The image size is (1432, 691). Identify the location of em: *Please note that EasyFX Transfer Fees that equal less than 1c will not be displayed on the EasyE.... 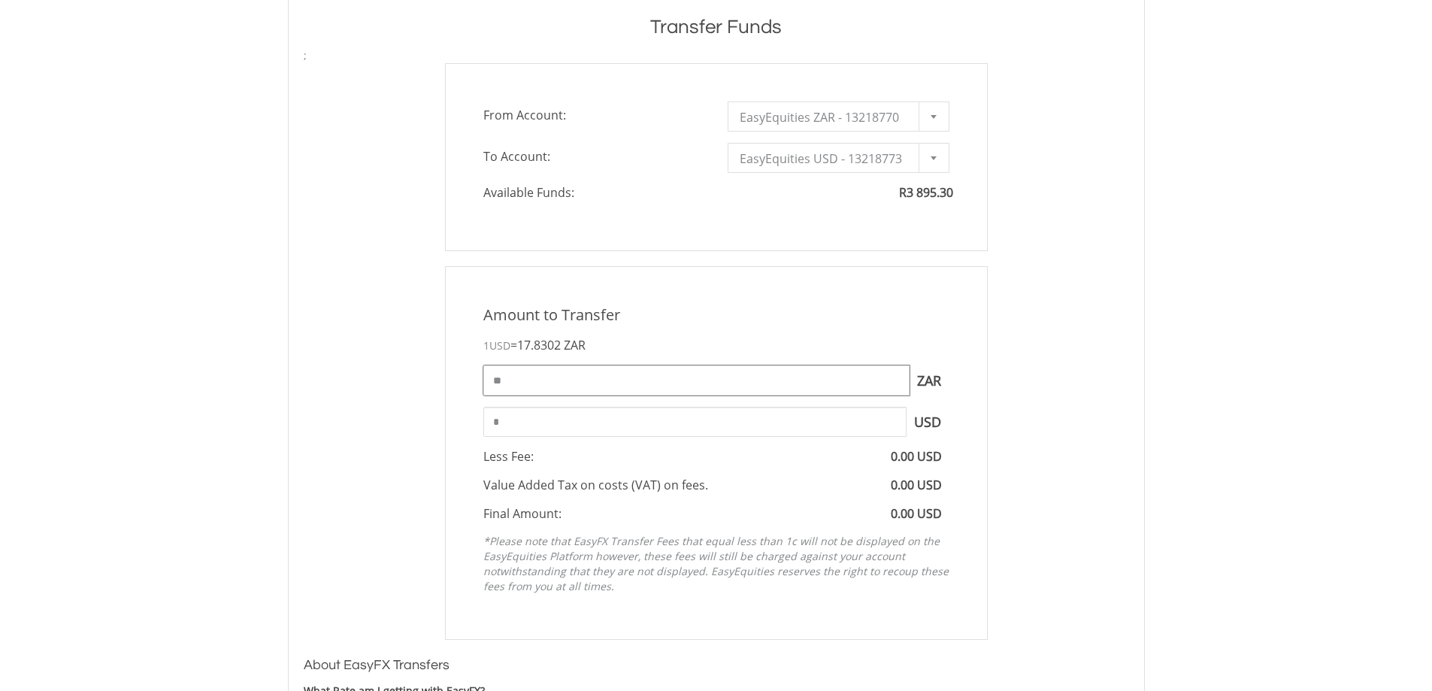
(716, 563).